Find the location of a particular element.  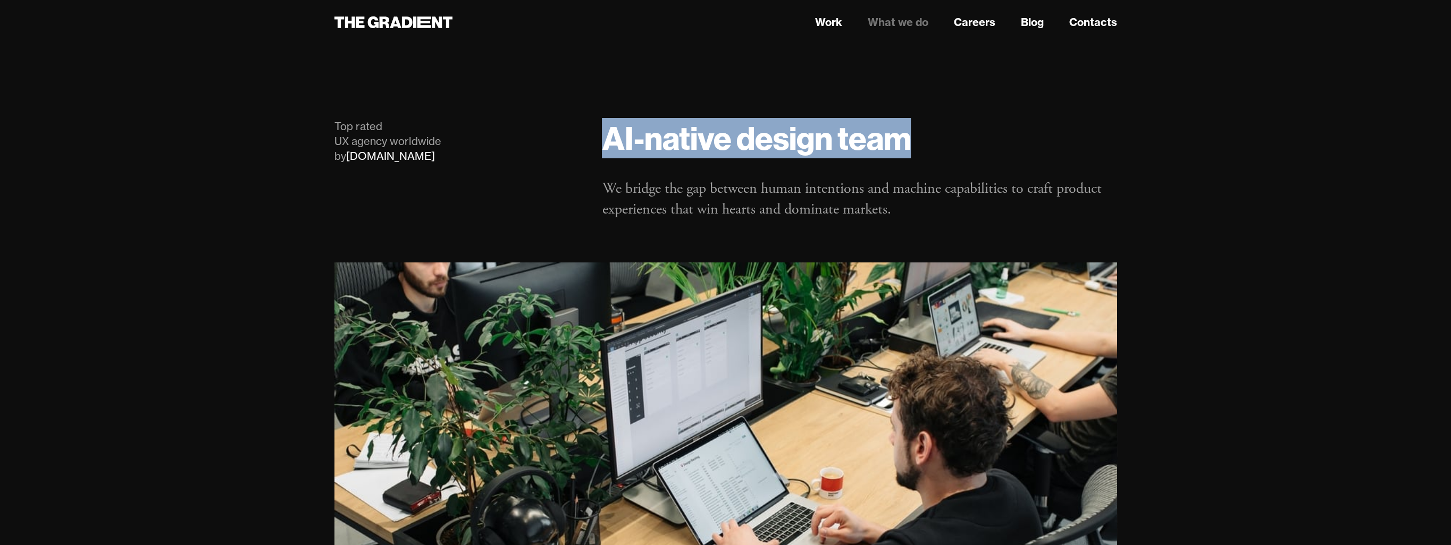

a: Blog is located at coordinates (1031, 22).